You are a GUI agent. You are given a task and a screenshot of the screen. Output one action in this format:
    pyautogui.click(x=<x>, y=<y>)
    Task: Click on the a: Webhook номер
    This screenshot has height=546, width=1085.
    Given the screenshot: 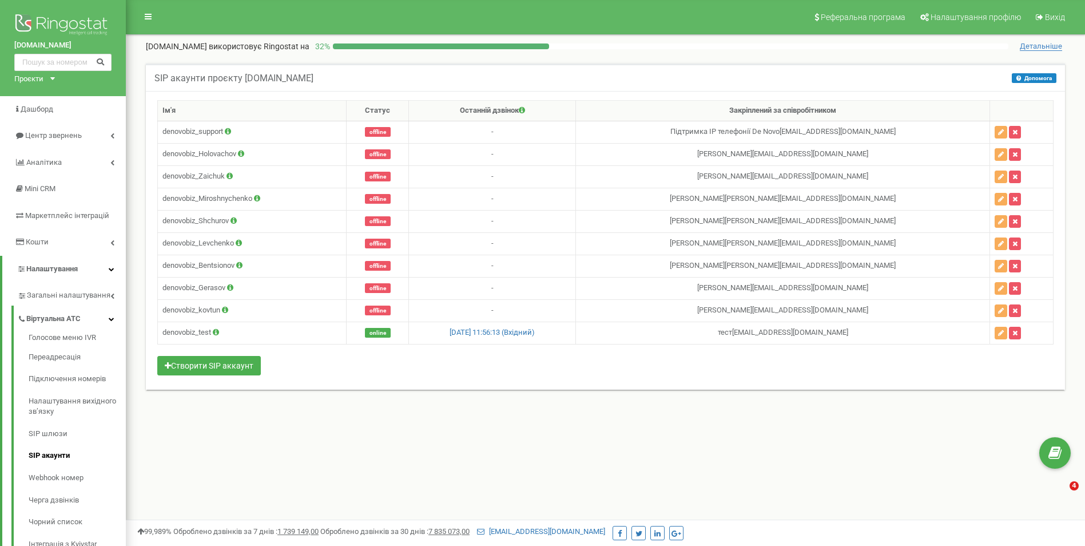 What is the action you would take?
    pyautogui.click(x=77, y=478)
    